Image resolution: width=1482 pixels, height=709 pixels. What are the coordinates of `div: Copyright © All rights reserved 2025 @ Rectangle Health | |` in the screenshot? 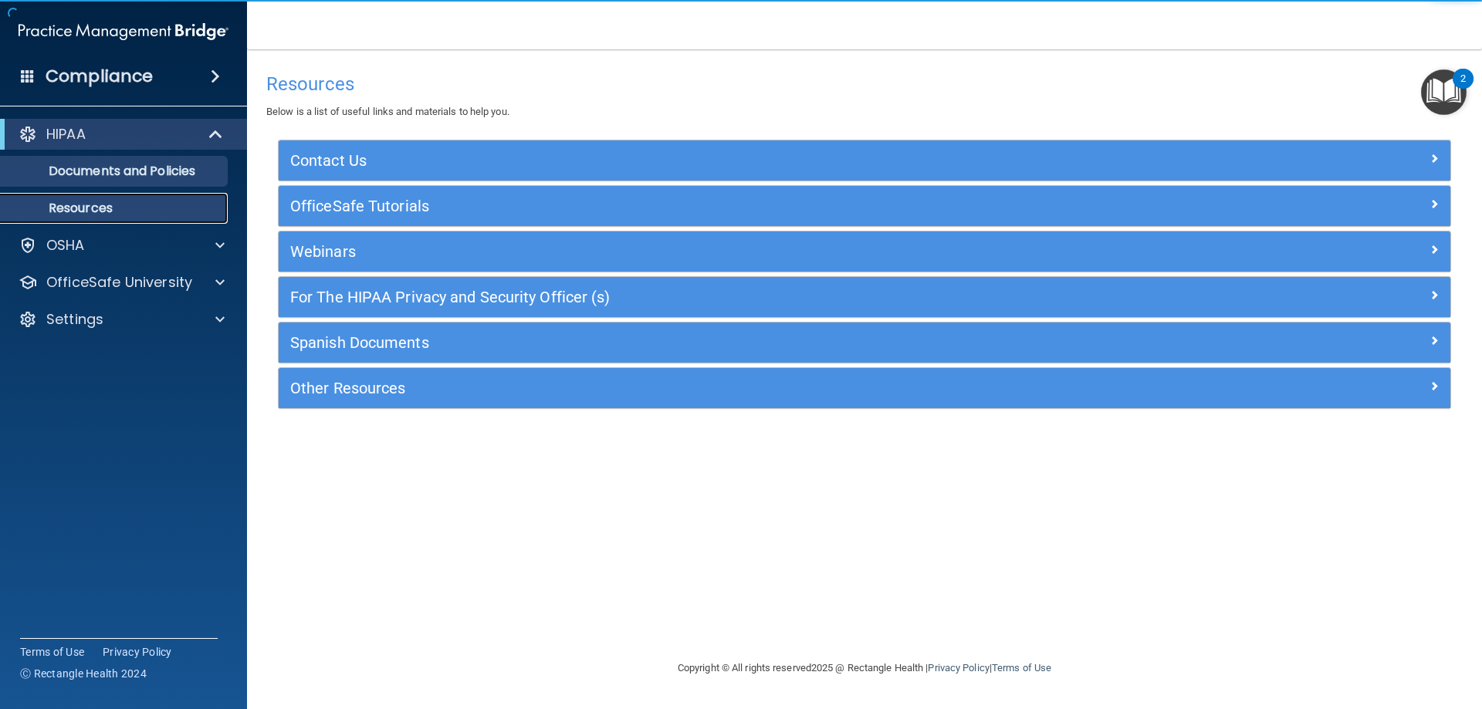 It's located at (865, 668).